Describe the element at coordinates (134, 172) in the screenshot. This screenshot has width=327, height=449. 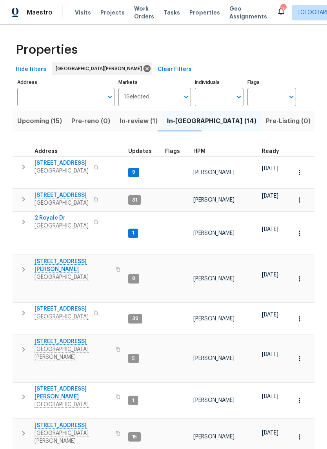
I see `span: 9` at that location.